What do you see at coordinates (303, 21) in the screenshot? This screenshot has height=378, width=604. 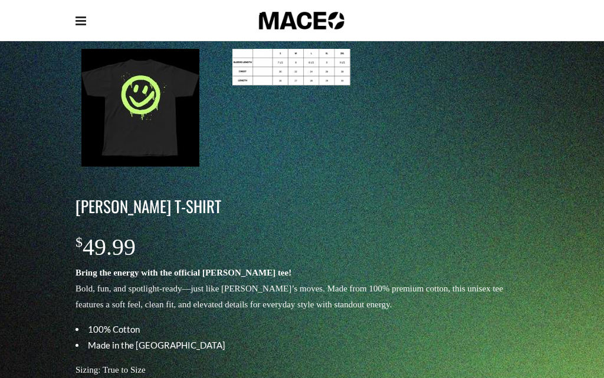 I see `img: Mobile Logo` at bounding box center [303, 21].